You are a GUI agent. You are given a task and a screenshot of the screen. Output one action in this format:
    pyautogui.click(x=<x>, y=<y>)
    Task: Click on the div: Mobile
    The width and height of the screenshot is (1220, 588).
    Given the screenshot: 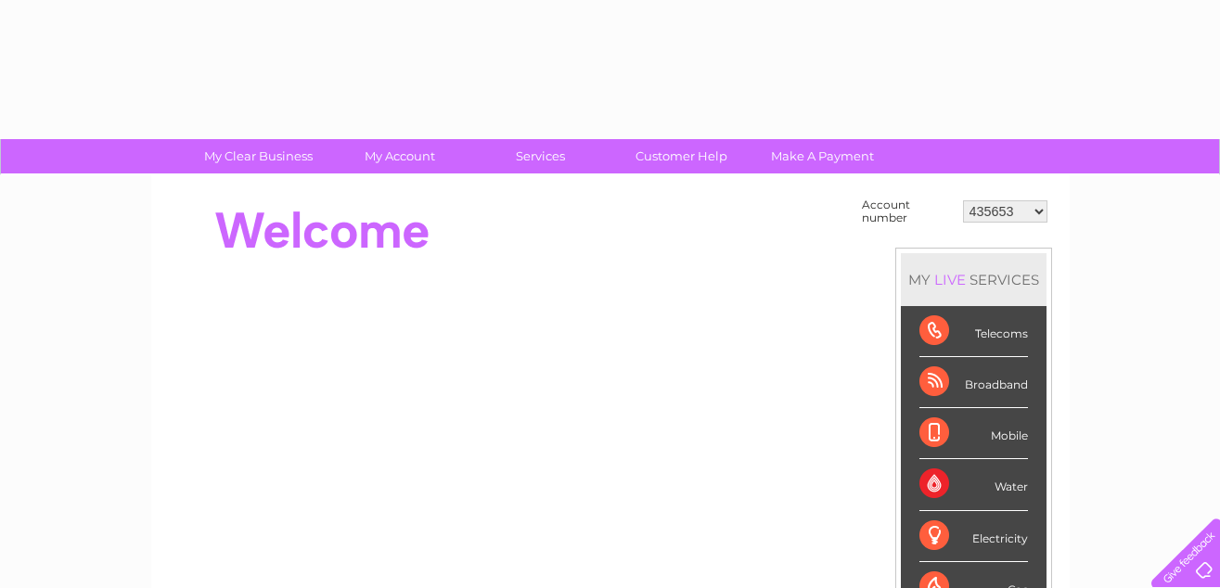 What is the action you would take?
    pyautogui.click(x=973, y=433)
    